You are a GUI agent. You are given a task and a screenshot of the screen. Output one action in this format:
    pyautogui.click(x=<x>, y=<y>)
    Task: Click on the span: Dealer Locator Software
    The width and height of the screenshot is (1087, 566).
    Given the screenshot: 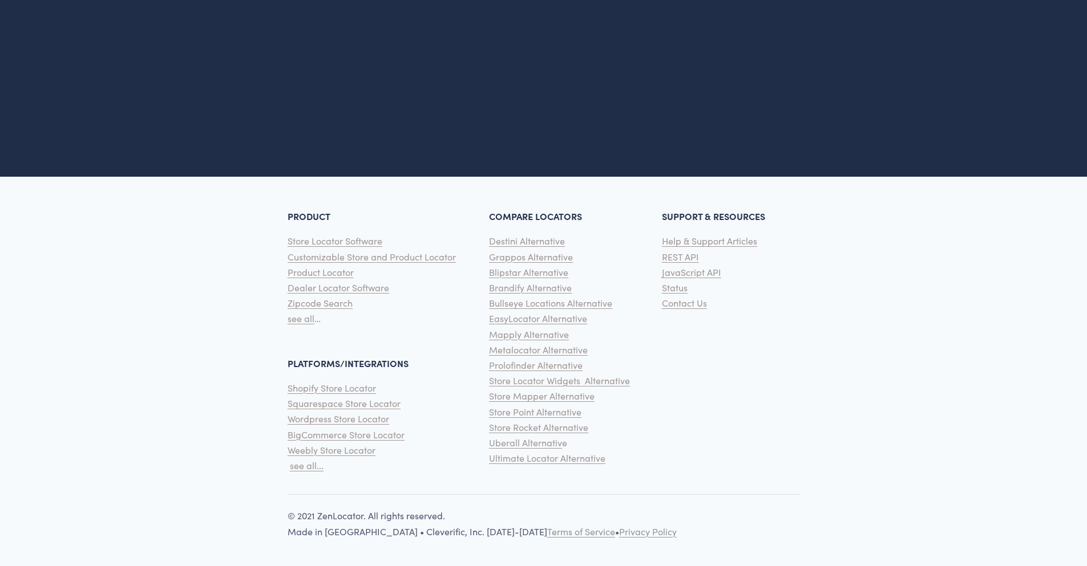 What is the action you would take?
    pyautogui.click(x=338, y=288)
    